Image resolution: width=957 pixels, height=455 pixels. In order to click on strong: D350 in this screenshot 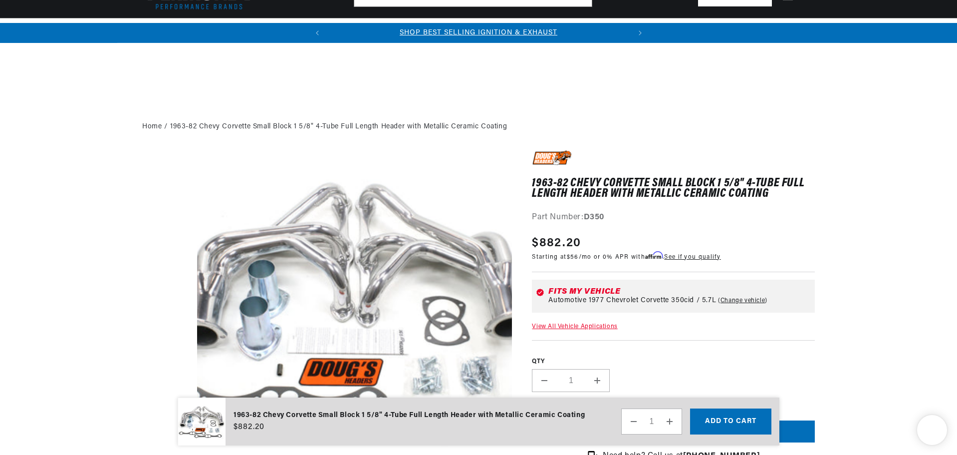, I will do `click(594, 217)`.